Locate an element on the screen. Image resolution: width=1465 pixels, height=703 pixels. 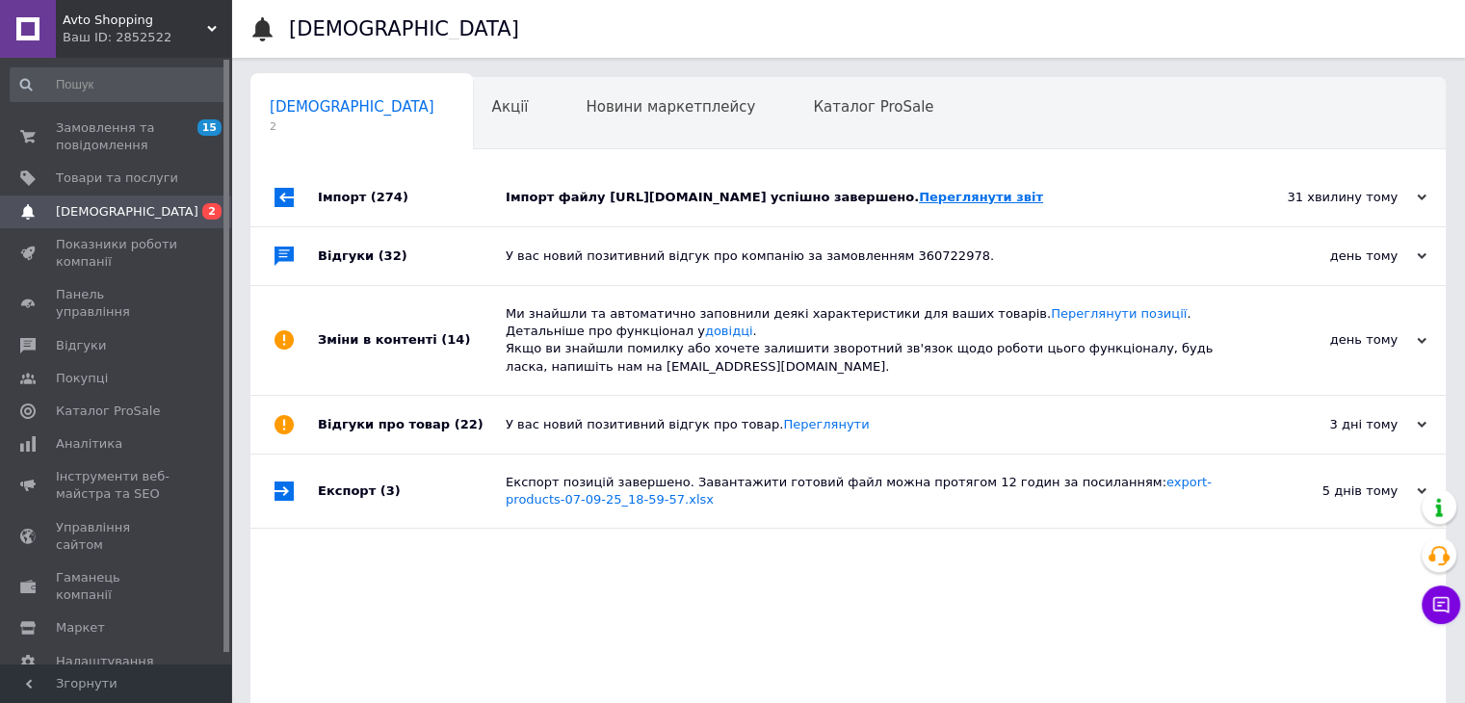
span: Новини маркетплейсу is located at coordinates (670, 107).